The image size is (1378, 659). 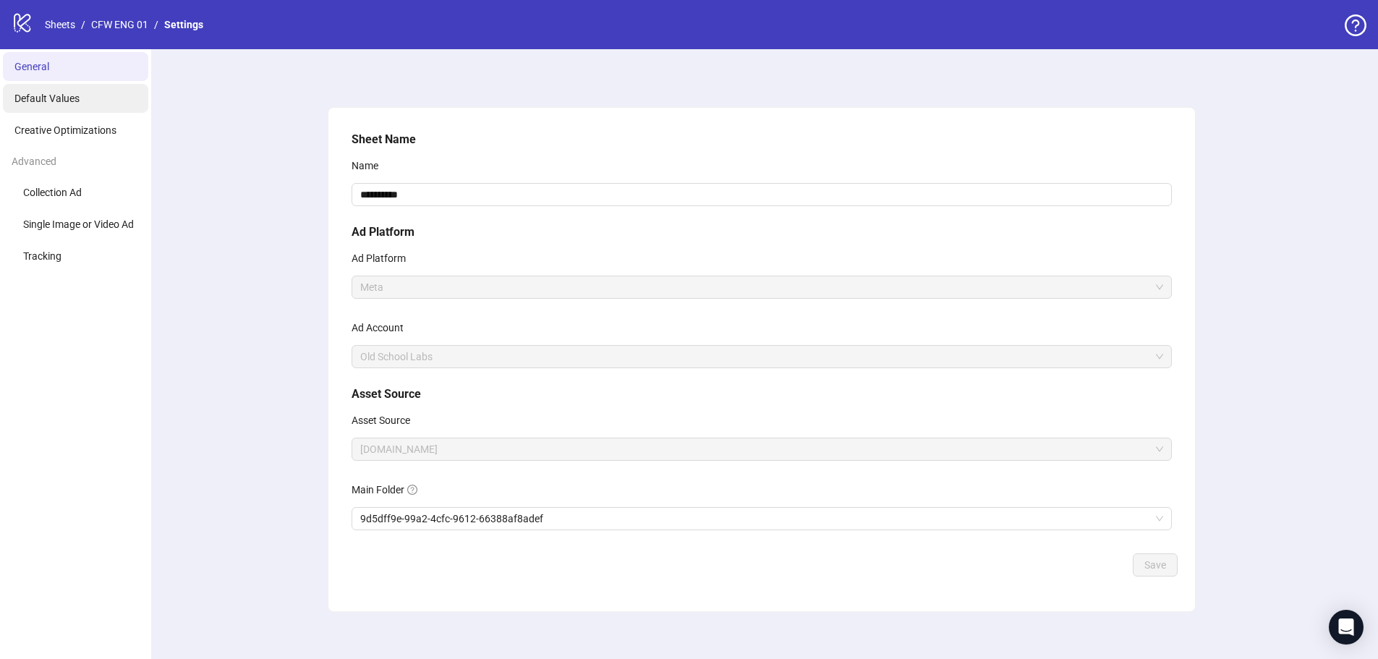 What do you see at coordinates (52, 192) in the screenshot?
I see `span: Collection Ad` at bounding box center [52, 192].